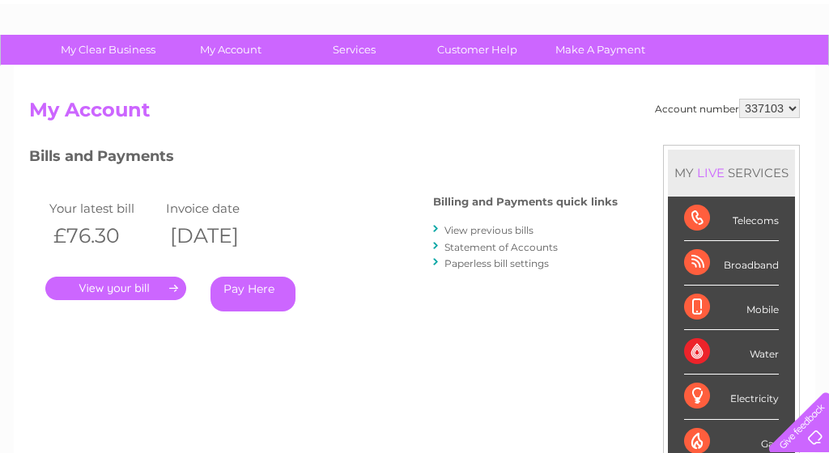 The height and width of the screenshot is (453, 829). I want to click on div: Account number, so click(727, 108).